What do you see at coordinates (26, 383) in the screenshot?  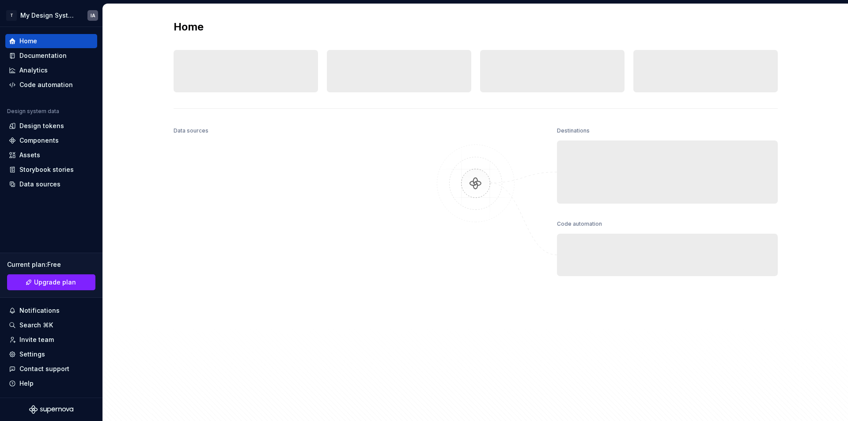 I see `div: Help` at bounding box center [26, 383].